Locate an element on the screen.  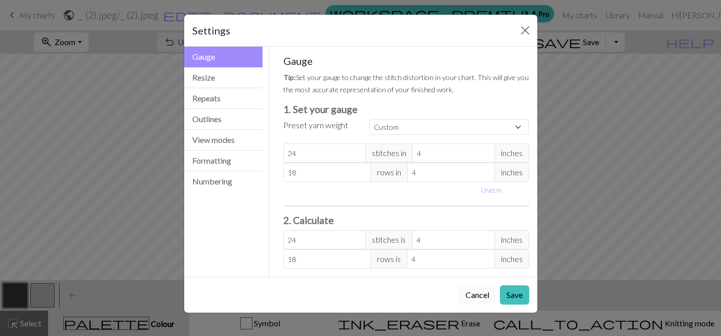
h5: Settings is located at coordinates (211, 30).